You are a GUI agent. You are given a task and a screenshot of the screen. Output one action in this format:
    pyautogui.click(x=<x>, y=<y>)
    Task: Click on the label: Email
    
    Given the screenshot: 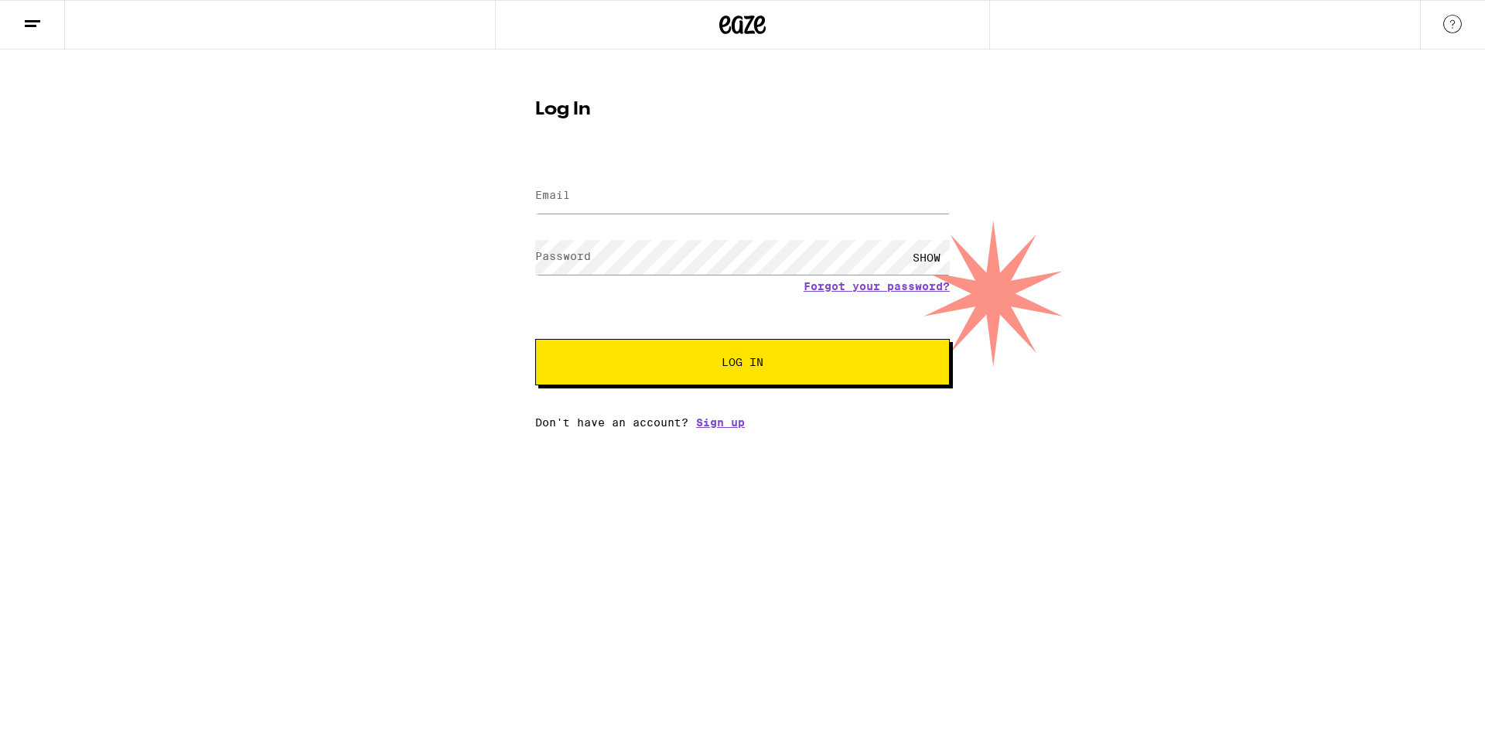 What is the action you would take?
    pyautogui.click(x=552, y=195)
    